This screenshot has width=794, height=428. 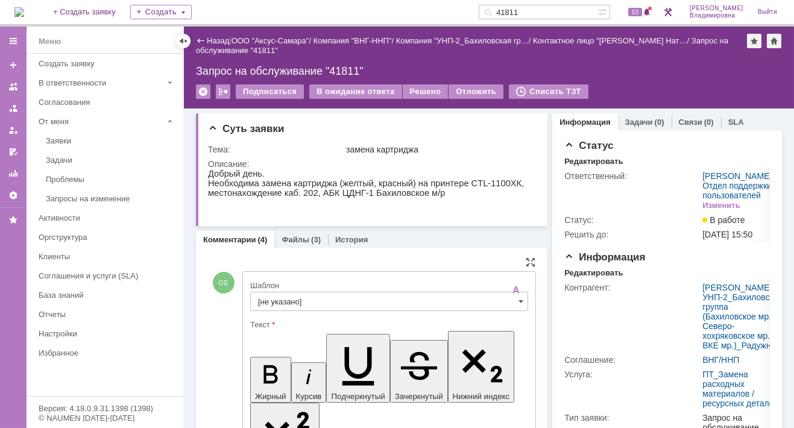 I want to click on div: Проблемы, so click(x=111, y=179).